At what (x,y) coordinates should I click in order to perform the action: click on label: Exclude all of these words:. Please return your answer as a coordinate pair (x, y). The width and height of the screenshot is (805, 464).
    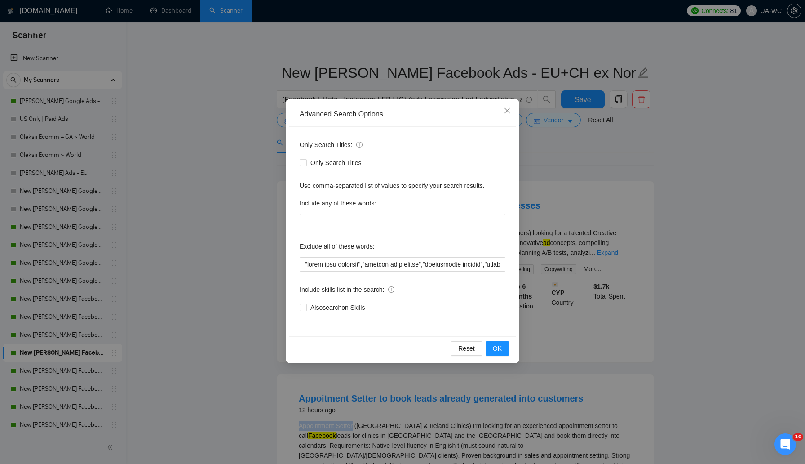
    Looking at the image, I should click on (337, 246).